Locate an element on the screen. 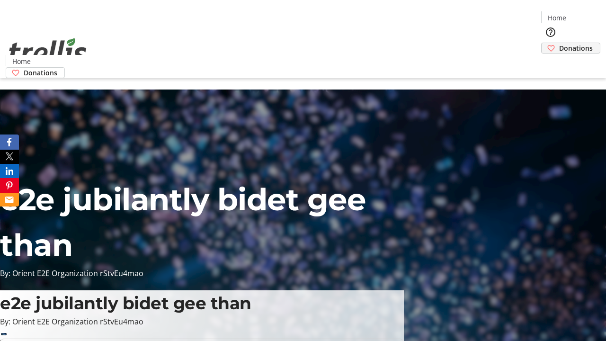 This screenshot has height=341, width=606. button: Cart is located at coordinates (550, 63).